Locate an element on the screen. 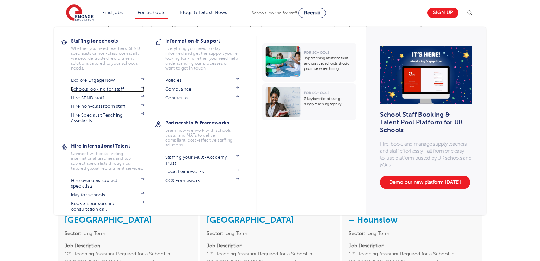 Image resolution: width=540 pixels, height=261 pixels. h3: Partnership & Frameworks is located at coordinates (207, 123).